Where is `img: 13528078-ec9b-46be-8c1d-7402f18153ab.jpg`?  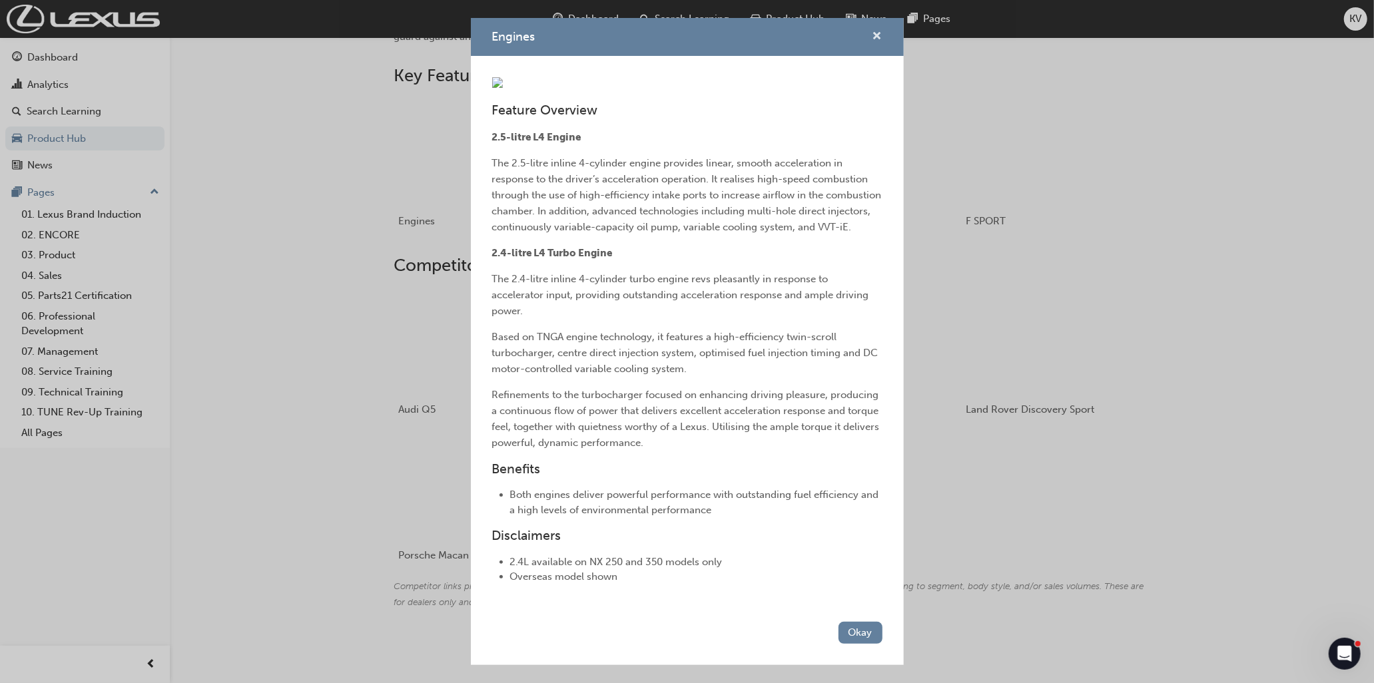
img: 13528078-ec9b-46be-8c1d-7402f18153ab.jpg is located at coordinates (497, 83).